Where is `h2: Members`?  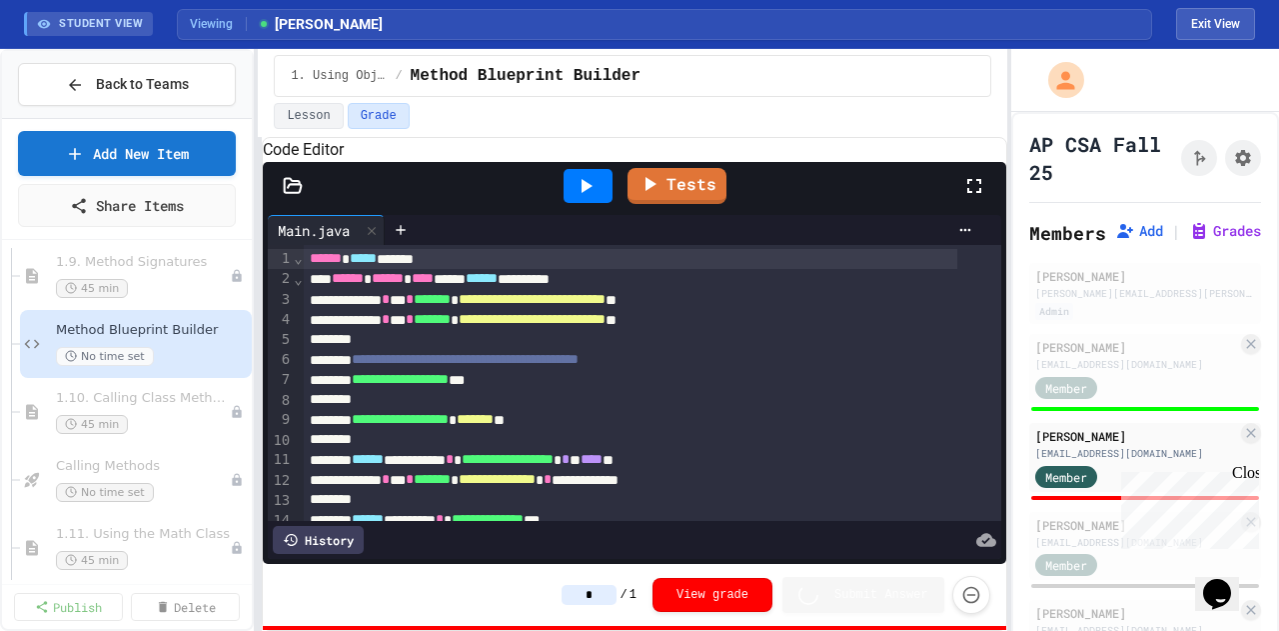 h2: Members is located at coordinates (1068, 233).